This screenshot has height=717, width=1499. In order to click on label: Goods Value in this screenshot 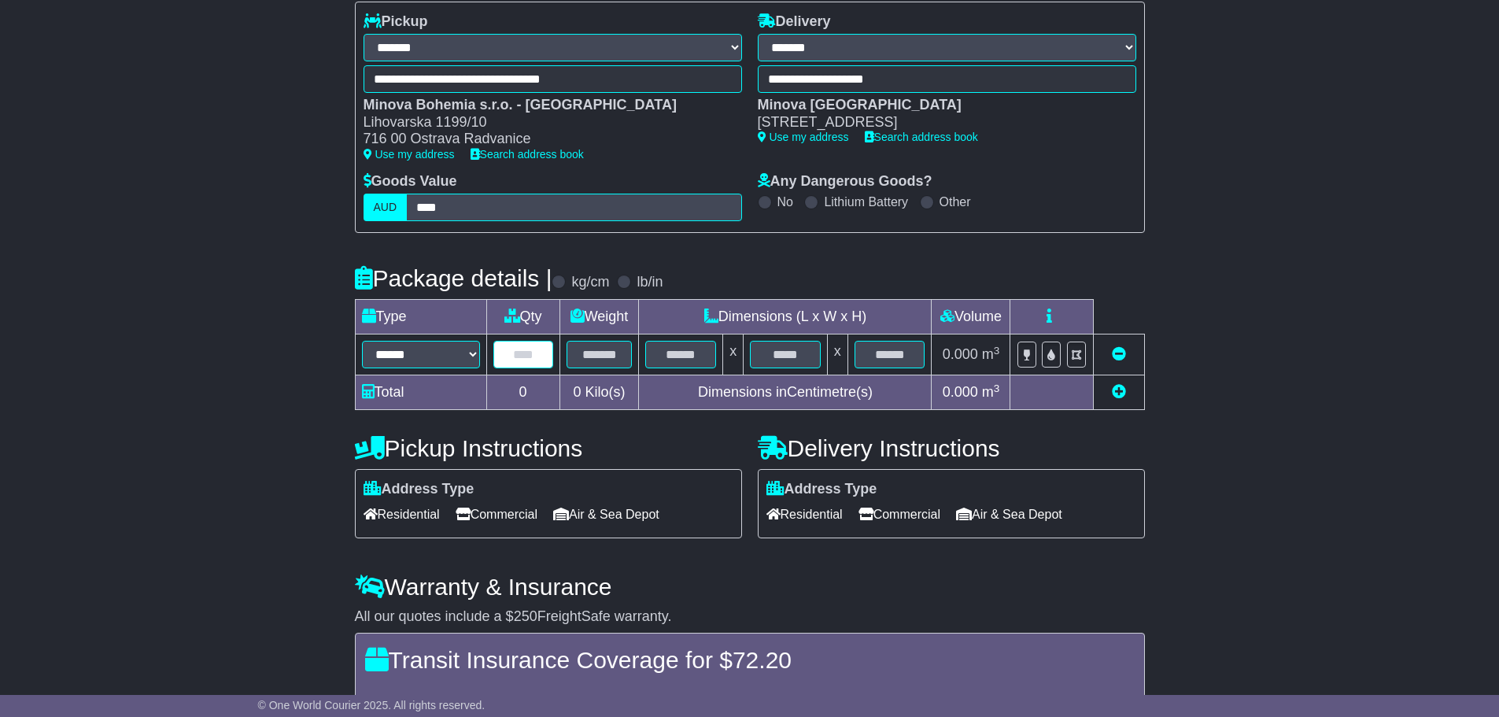, I will do `click(410, 182)`.